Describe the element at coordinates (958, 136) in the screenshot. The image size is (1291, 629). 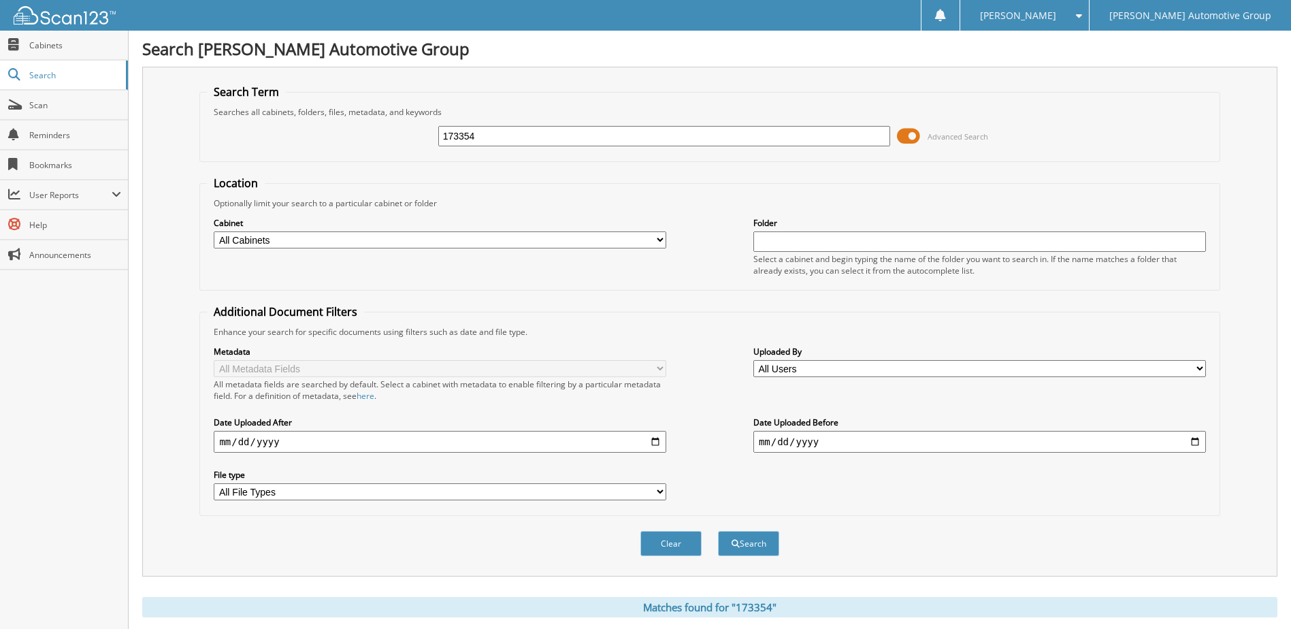
I see `span: Advanced Search` at that location.